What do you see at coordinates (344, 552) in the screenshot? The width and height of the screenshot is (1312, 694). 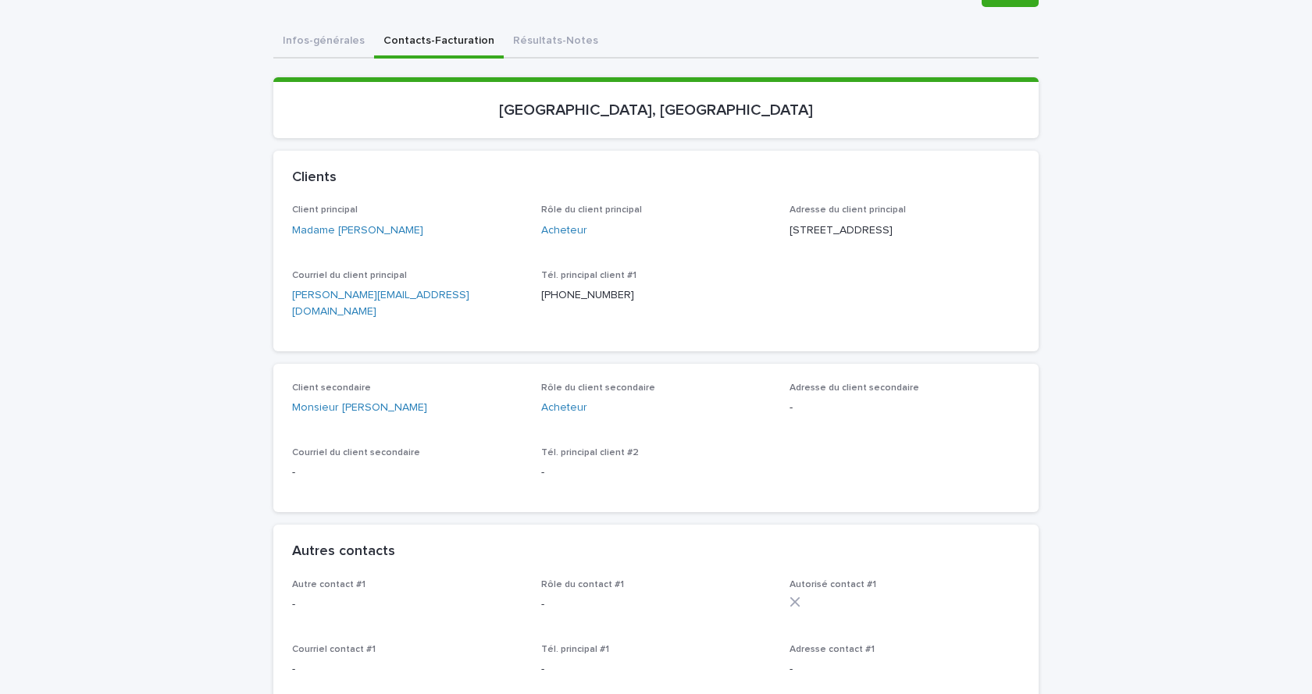 I see `h2: Autres contacts` at bounding box center [344, 552].